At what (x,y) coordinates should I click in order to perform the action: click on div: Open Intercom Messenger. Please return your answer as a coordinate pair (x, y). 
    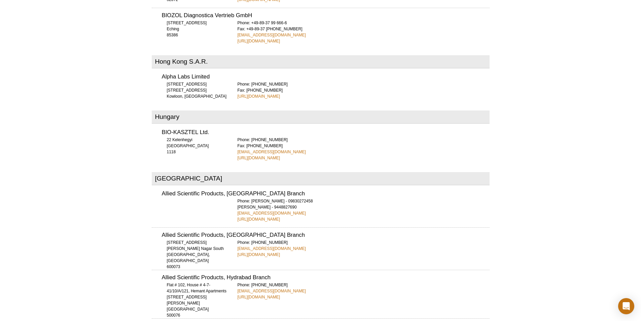
    Looking at the image, I should click on (626, 306).